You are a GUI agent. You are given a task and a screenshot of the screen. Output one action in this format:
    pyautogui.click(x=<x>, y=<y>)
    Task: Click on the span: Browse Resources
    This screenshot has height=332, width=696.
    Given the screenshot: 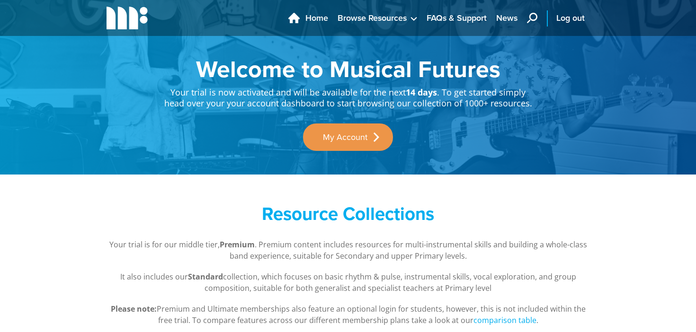 What is the action you would take?
    pyautogui.click(x=372, y=18)
    